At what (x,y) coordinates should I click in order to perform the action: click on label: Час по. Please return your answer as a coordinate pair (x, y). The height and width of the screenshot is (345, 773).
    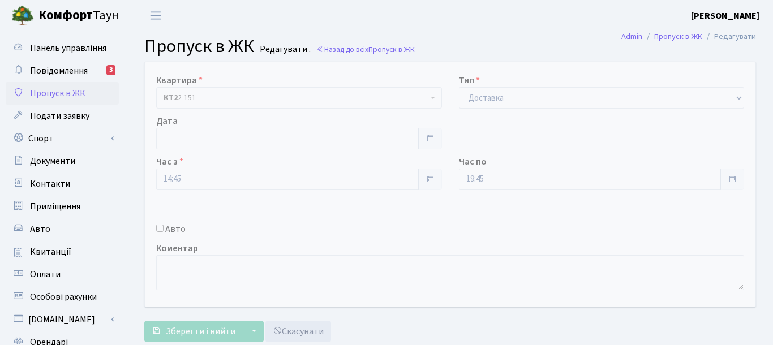
    Looking at the image, I should click on (472, 162).